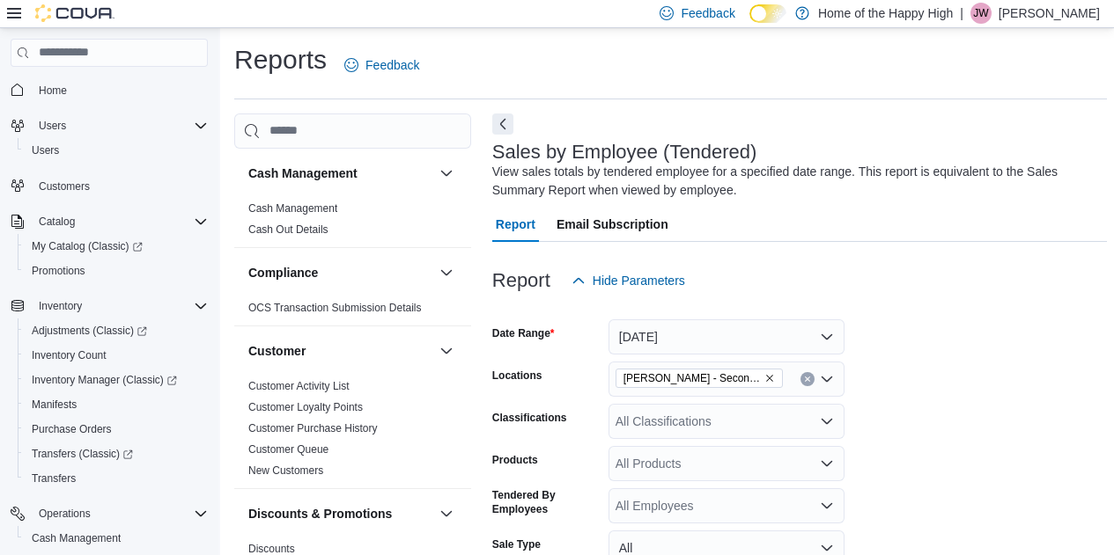 The height and width of the screenshot is (555, 1114). Describe the element at coordinates (109, 306) in the screenshot. I see `button: Inventory` at that location.